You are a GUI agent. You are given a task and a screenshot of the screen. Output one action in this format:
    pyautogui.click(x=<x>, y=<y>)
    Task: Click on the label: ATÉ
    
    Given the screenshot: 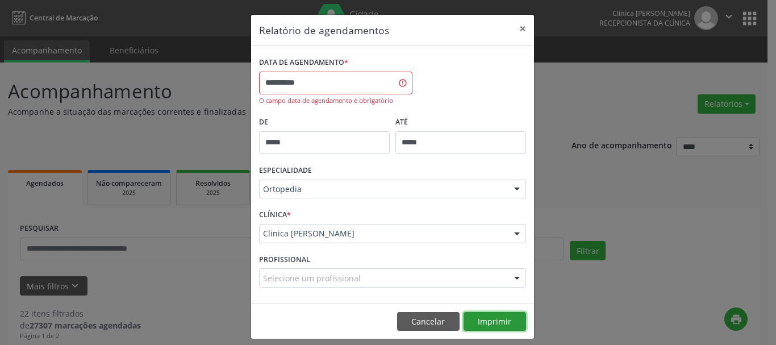 What is the action you would take?
    pyautogui.click(x=461, y=122)
    